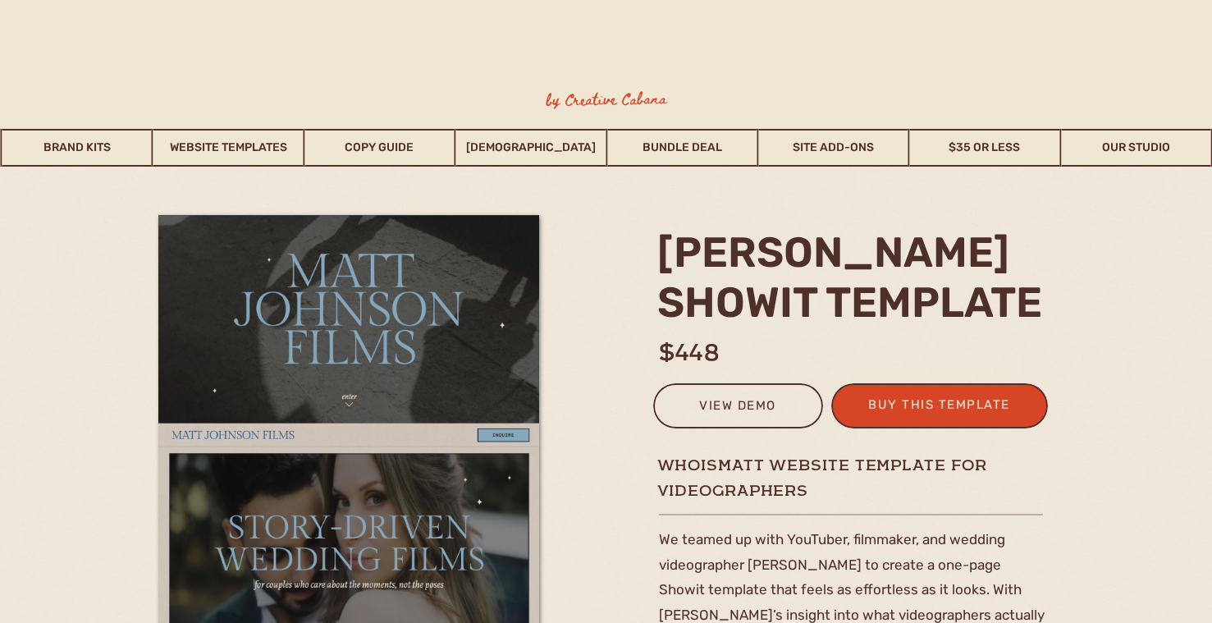  Describe the element at coordinates (737, 408) in the screenshot. I see `a: view demo` at that location.